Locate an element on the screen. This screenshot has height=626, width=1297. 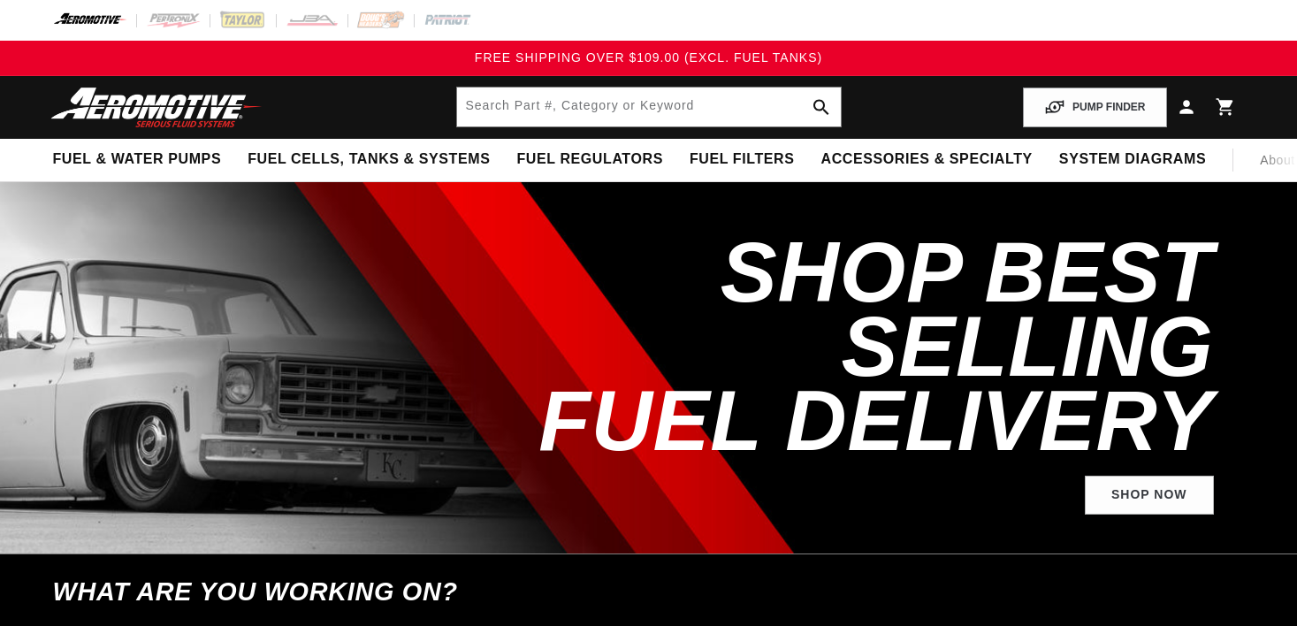
summary: Fuel & Water Pumps is located at coordinates (137, 159).